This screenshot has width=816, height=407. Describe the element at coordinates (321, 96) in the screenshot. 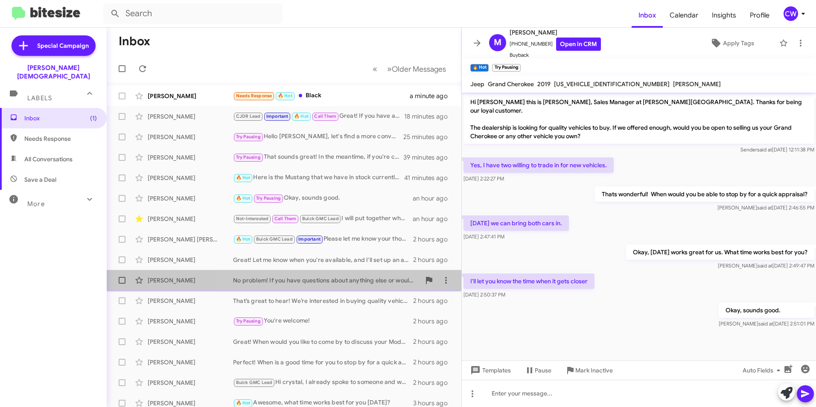

I see `div: Black` at that location.